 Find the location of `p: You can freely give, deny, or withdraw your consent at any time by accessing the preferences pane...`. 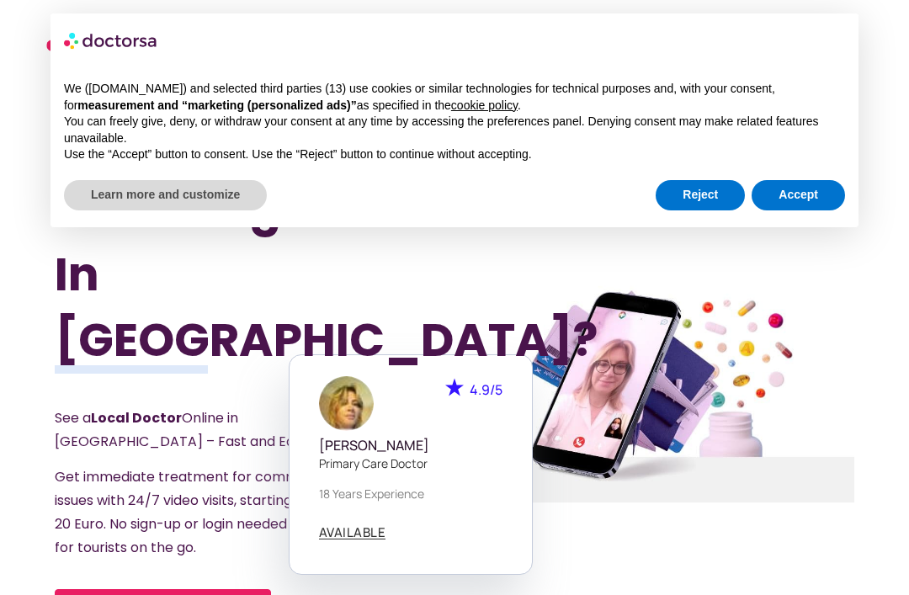

p: You can freely give, deny, or withdraw your consent at any time by accessing the preferences pane... is located at coordinates (454, 130).